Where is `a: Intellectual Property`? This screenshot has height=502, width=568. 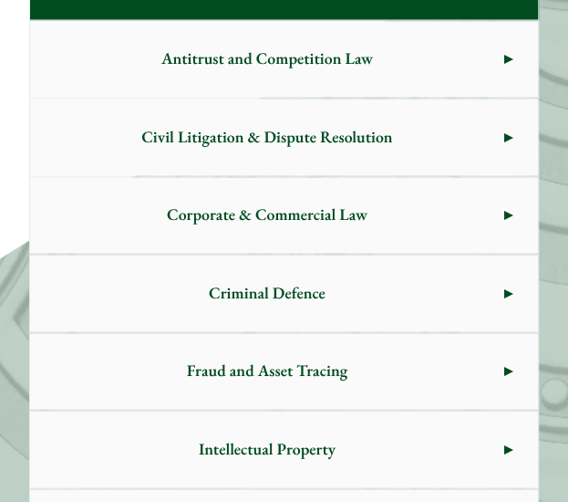 a: Intellectual Property is located at coordinates (284, 449).